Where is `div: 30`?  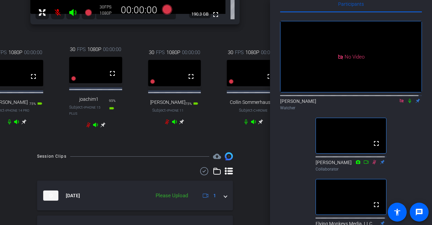
div: 30 is located at coordinates (108, 7).